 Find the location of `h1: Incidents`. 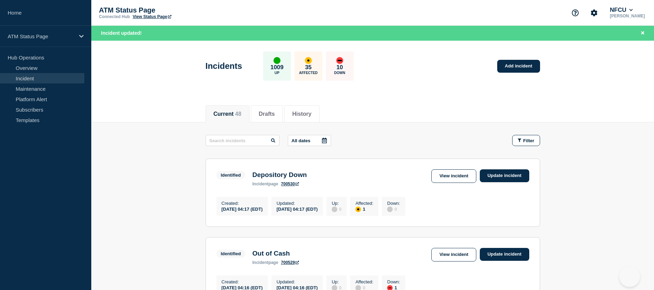

h1: Incidents is located at coordinates (224, 66).